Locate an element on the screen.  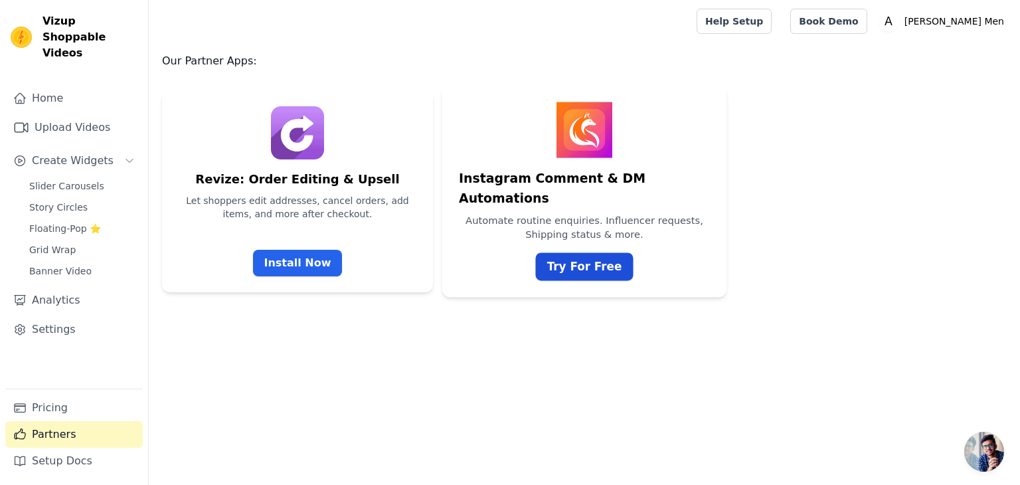
button: Create Widgets is located at coordinates (74, 161).